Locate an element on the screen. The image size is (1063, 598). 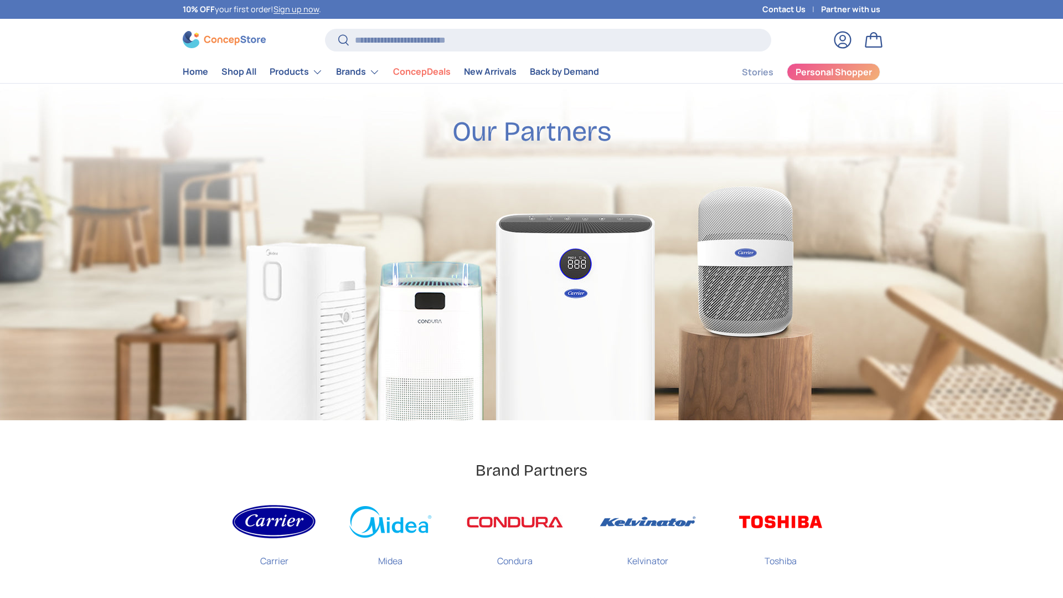
p: Carrier is located at coordinates (274, 556).